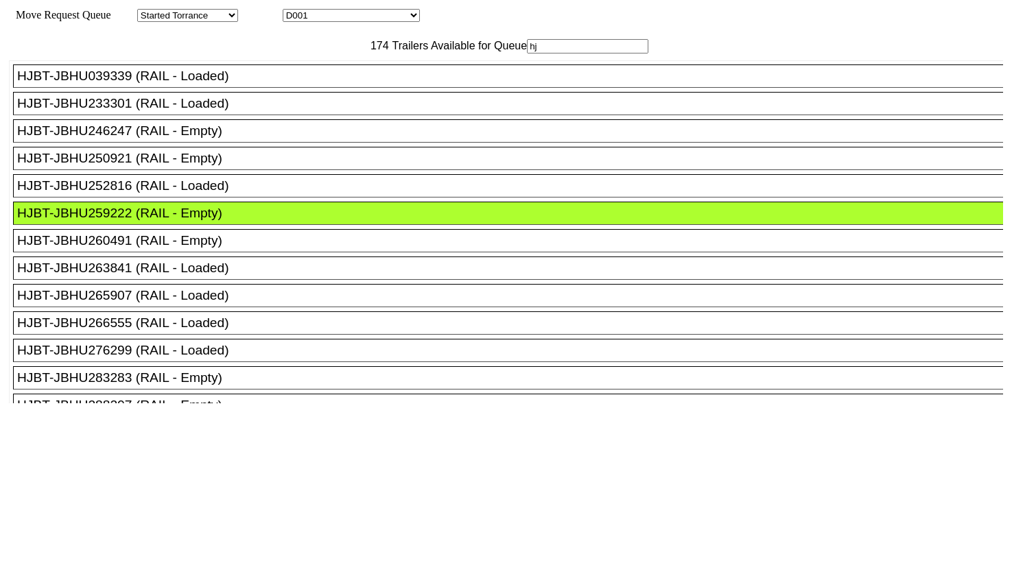 The image size is (1012, 587). What do you see at coordinates (514, 323) in the screenshot?
I see `div: HJBT-JBHU266555 (RAIL - Loaded)` at bounding box center [514, 323].